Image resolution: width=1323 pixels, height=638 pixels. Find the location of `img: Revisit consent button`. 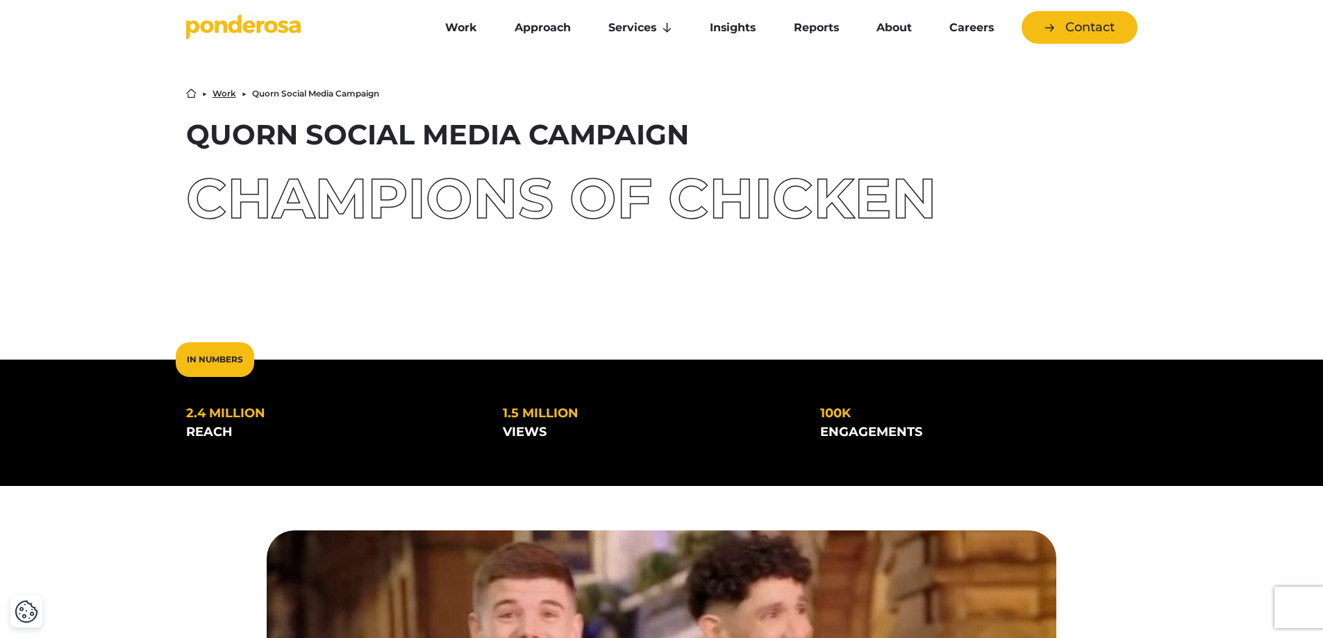

img: Revisit consent button is located at coordinates (26, 612).